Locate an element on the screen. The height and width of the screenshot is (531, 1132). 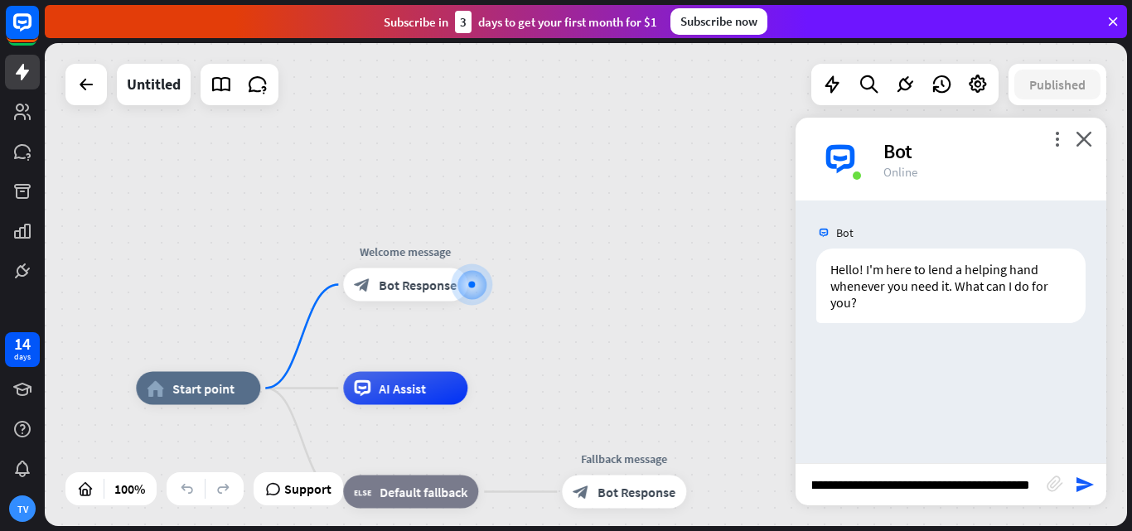
i: home_2 is located at coordinates (155, 389).